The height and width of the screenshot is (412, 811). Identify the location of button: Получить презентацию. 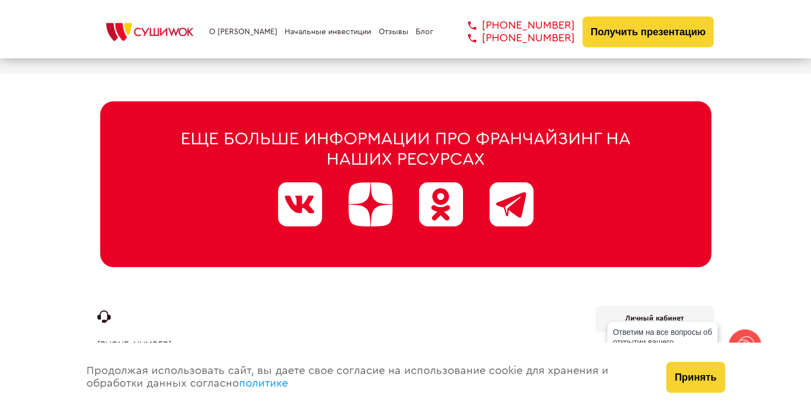
(648, 32).